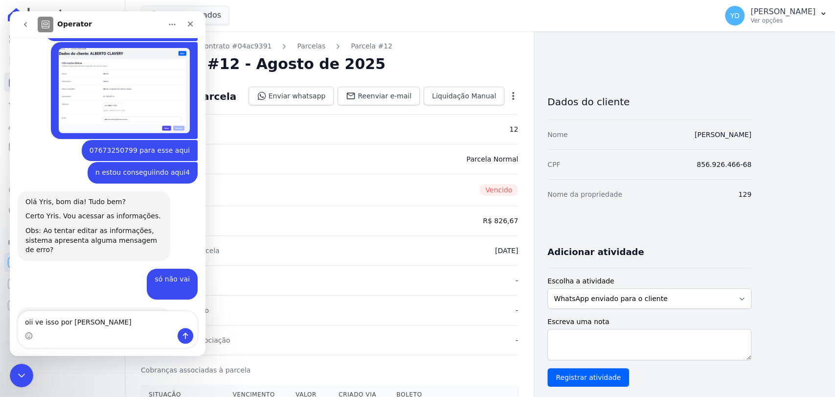  What do you see at coordinates (36, 13) in the screenshot?
I see `img: Profile image for Operator` at bounding box center [36, 13].